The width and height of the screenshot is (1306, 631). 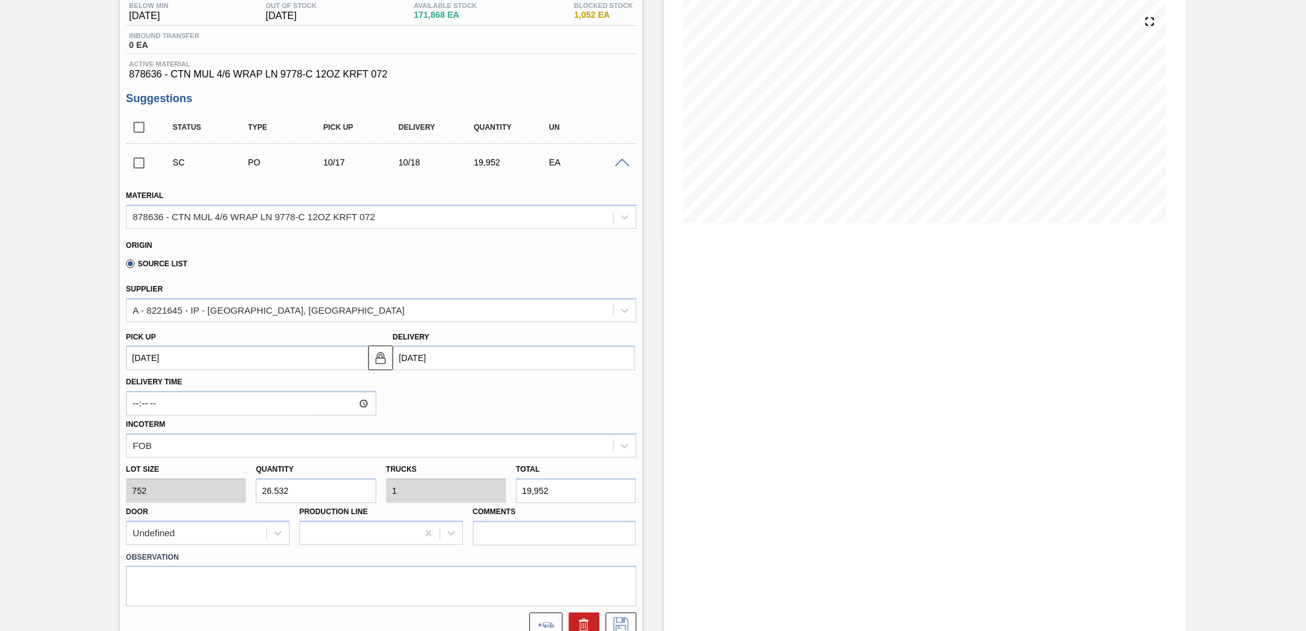 What do you see at coordinates (381, 74) in the screenshot?
I see `span: 878636 - CTN MUL 4/6 WRAP LN 9778-C 12OZ KRFT 072` at bounding box center [381, 74].